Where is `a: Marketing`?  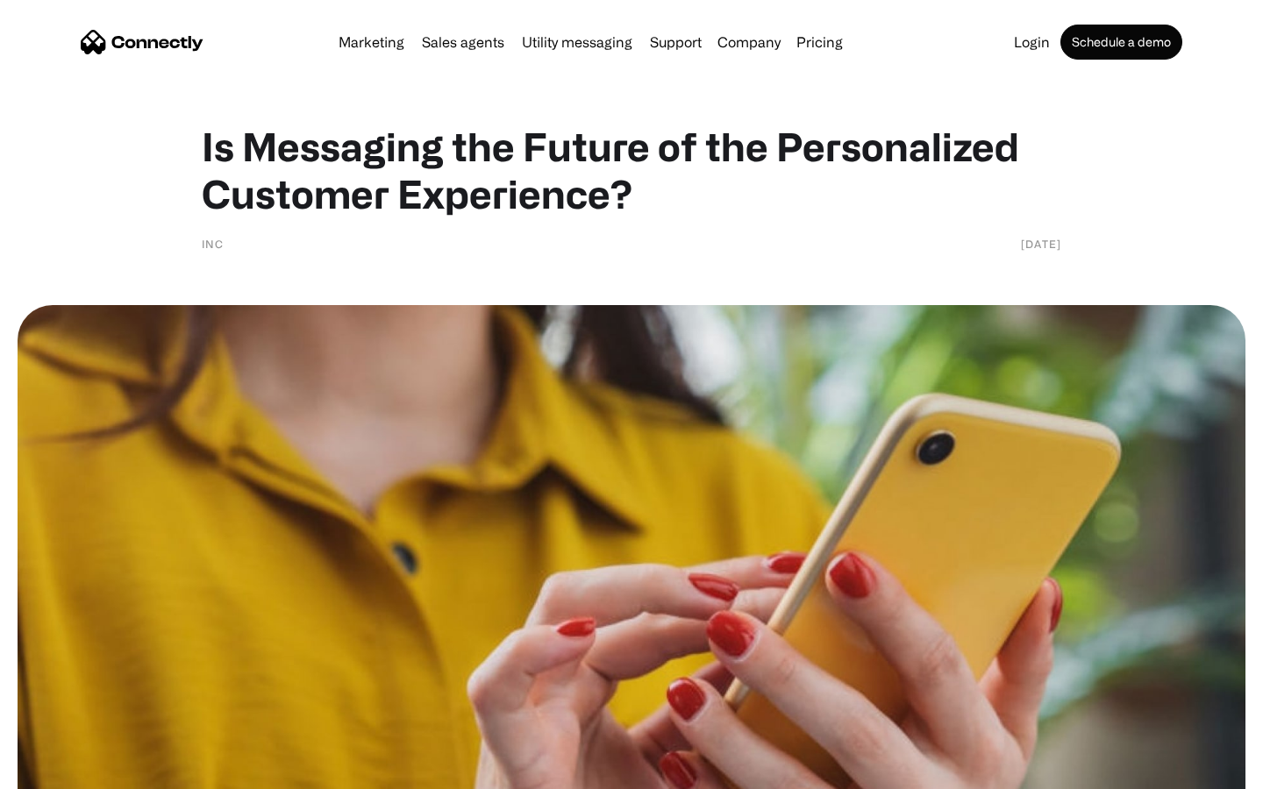 a: Marketing is located at coordinates (371, 42).